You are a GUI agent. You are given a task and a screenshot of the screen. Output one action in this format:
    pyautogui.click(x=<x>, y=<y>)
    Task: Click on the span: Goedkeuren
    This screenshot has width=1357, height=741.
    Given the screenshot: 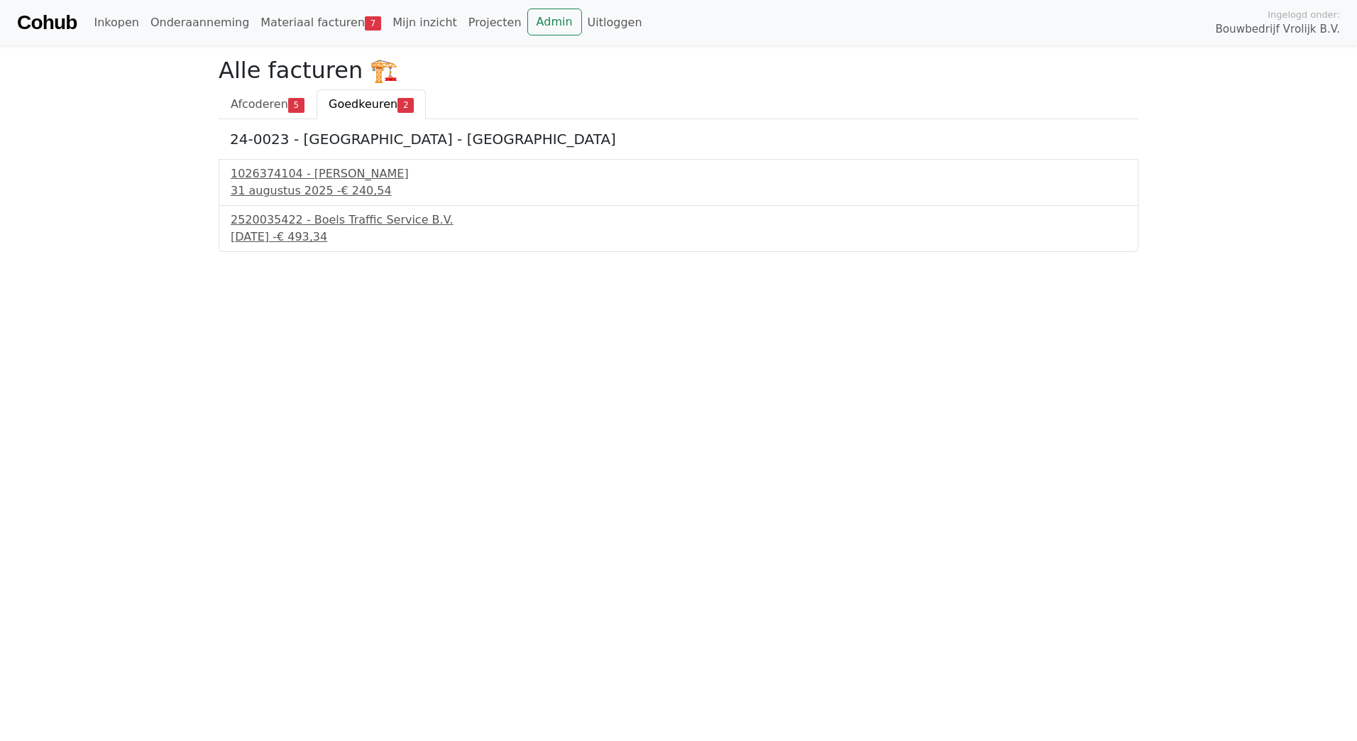 What is the action you would take?
    pyautogui.click(x=363, y=104)
    